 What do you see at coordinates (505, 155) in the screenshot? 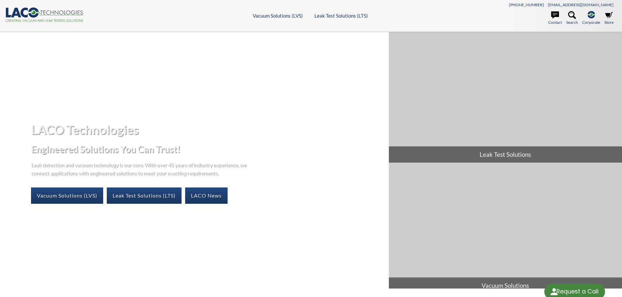
I see `span: Leak Test Solutions` at bounding box center [505, 155].